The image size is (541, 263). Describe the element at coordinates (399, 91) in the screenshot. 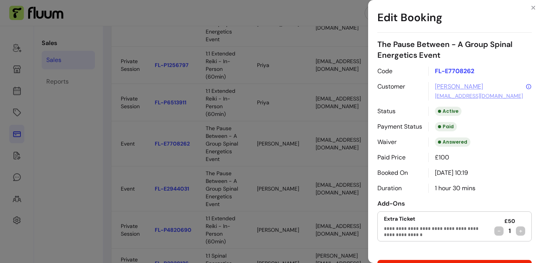

I see `p: Customer` at that location.